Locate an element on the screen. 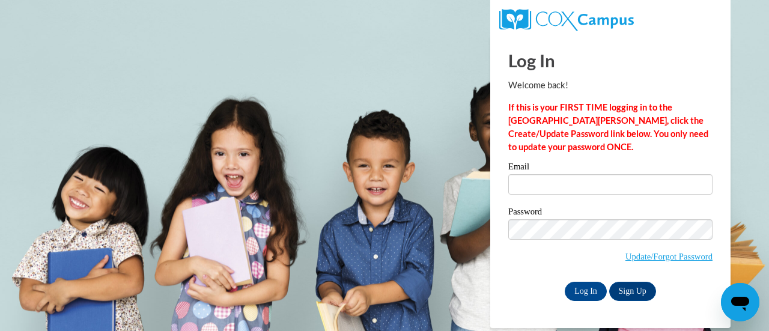 The width and height of the screenshot is (769, 331). a: Sign Up is located at coordinates (633, 291).